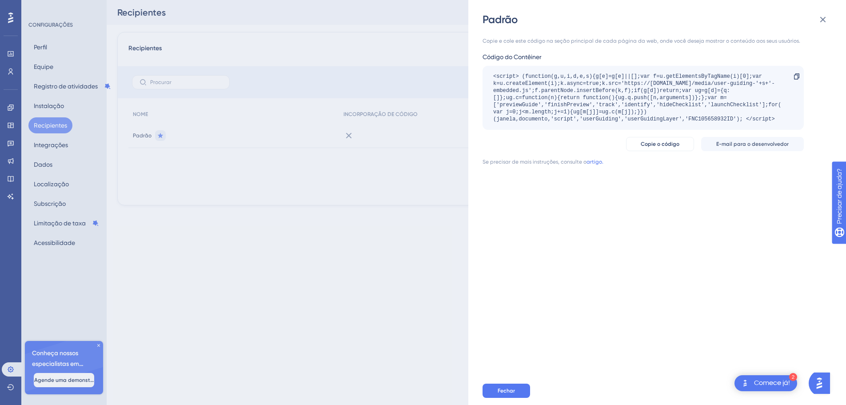 The image size is (846, 405). Describe the element at coordinates (772, 383) in the screenshot. I see `font: Comece já!` at that location.